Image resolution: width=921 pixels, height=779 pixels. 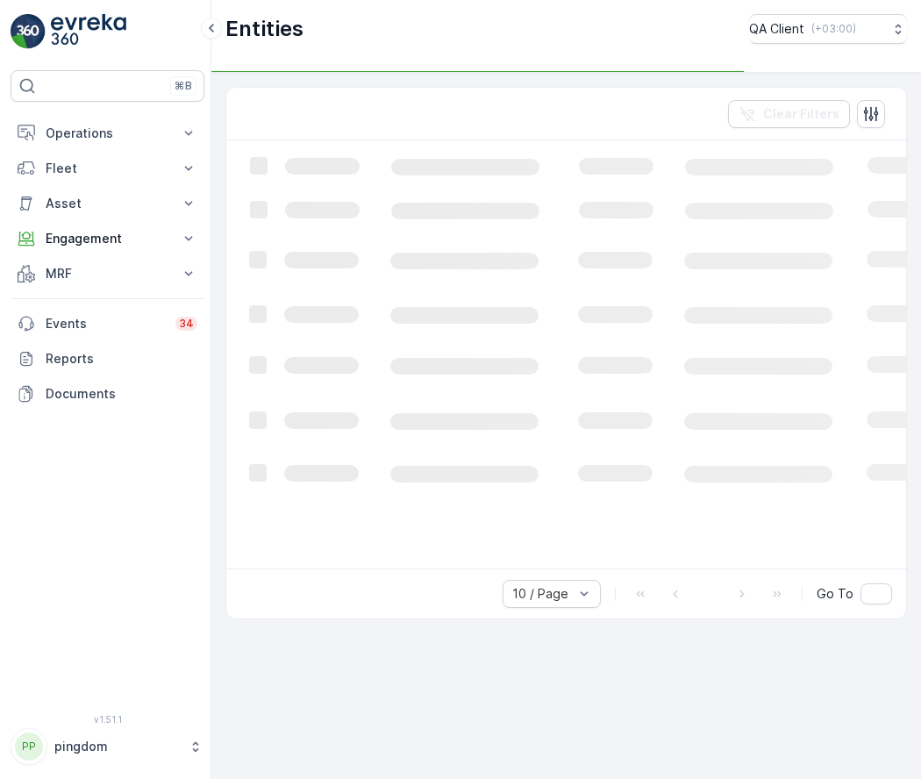 What do you see at coordinates (186, 324) in the screenshot?
I see `p: 34` at bounding box center [186, 324].